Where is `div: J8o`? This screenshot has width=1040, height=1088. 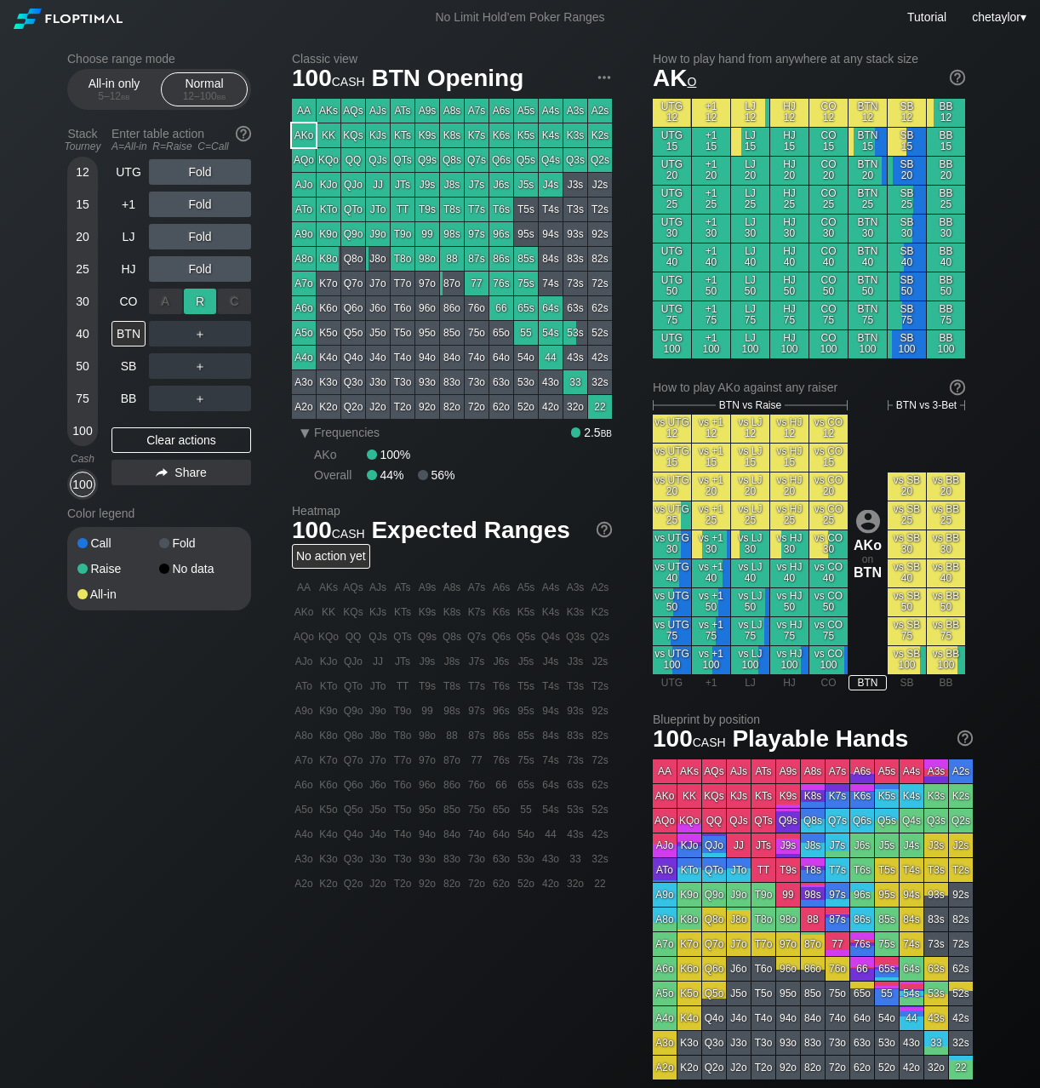 div: J8o is located at coordinates (378, 259).